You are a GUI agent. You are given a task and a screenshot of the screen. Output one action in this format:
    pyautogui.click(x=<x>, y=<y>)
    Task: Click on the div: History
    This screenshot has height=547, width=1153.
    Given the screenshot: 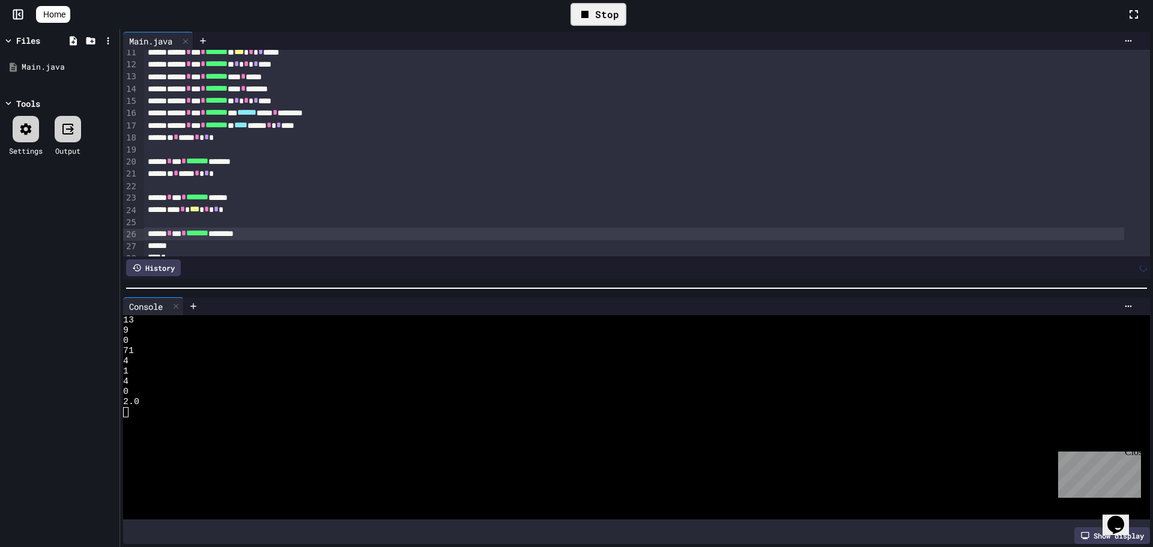 What is the action you would take?
    pyautogui.click(x=153, y=268)
    